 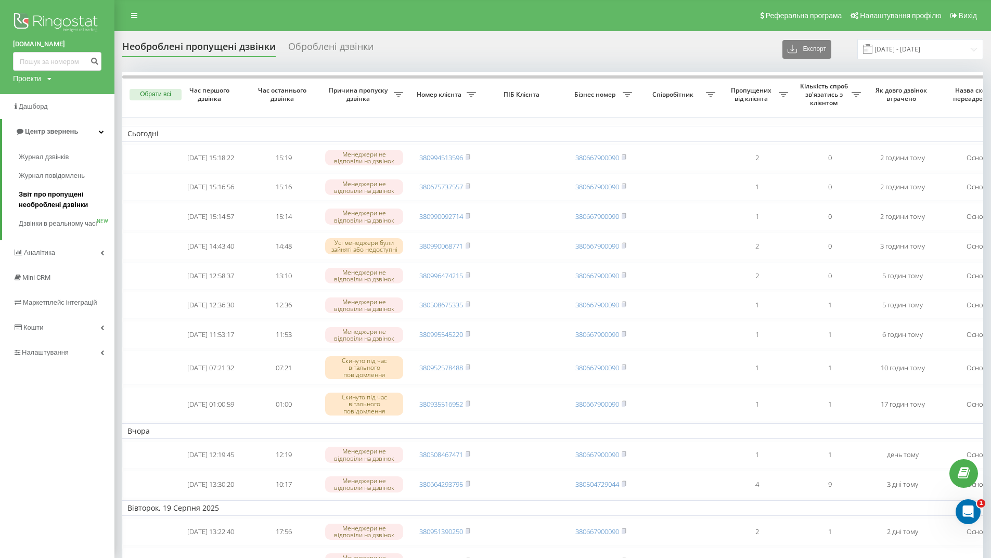 What do you see at coordinates (596, 95) in the screenshot?
I see `span: Бізнес номер` at bounding box center [596, 95].